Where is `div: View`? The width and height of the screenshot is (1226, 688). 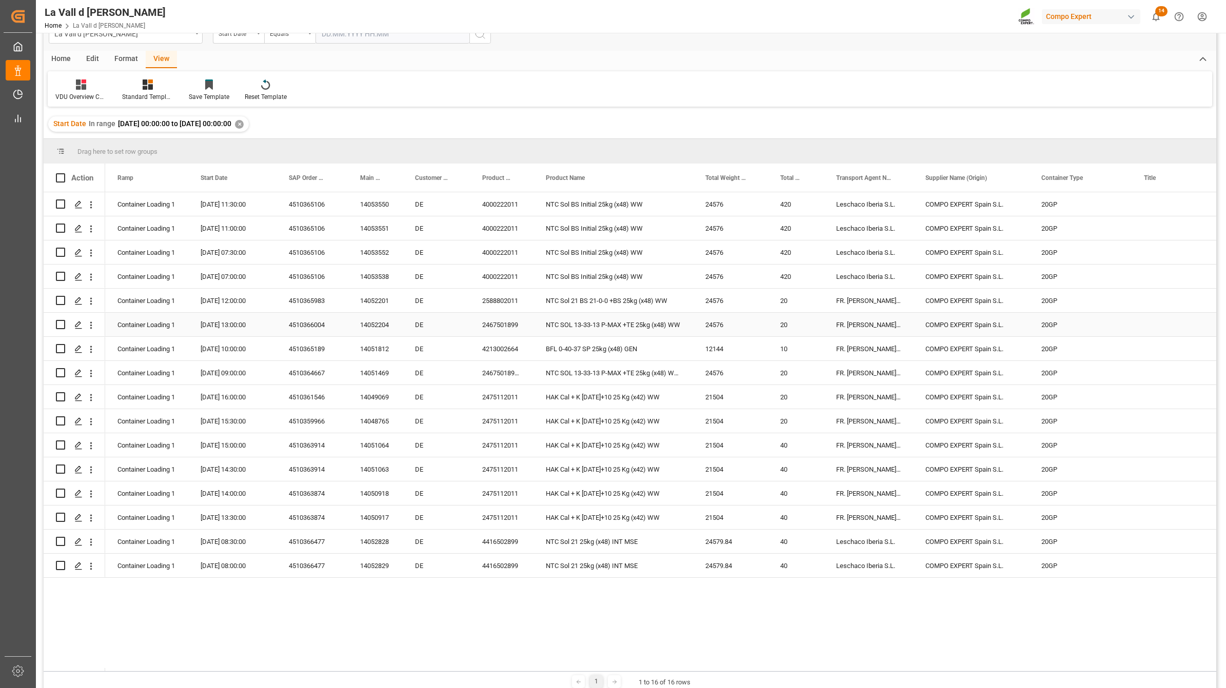 div: View is located at coordinates (161, 60).